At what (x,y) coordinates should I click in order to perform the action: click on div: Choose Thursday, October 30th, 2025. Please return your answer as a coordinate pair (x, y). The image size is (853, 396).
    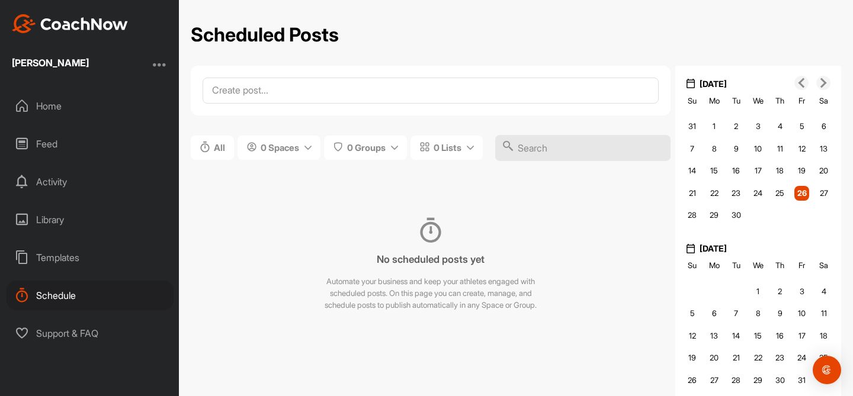
    Looking at the image, I should click on (780, 381).